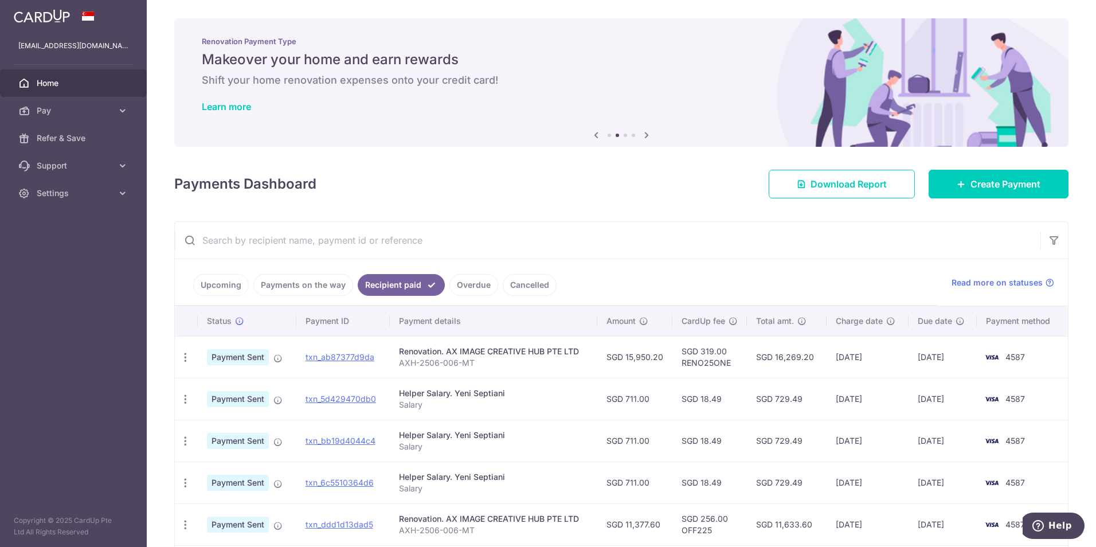 Image resolution: width=1096 pixels, height=547 pixels. What do you see at coordinates (74, 193) in the screenshot?
I see `span: Settings` at bounding box center [74, 193].